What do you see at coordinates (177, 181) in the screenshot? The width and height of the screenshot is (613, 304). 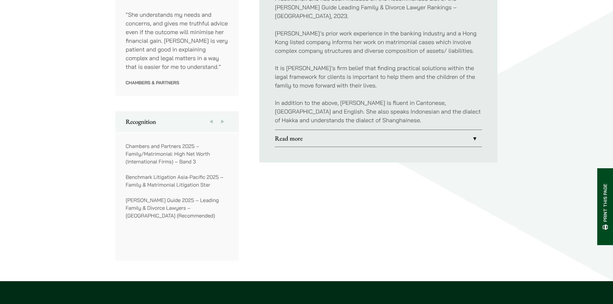 I see `p: Benchmark Litigation Asia-Pacific 2025 – Family & Matrimonial Litigation Star` at bounding box center [177, 181].